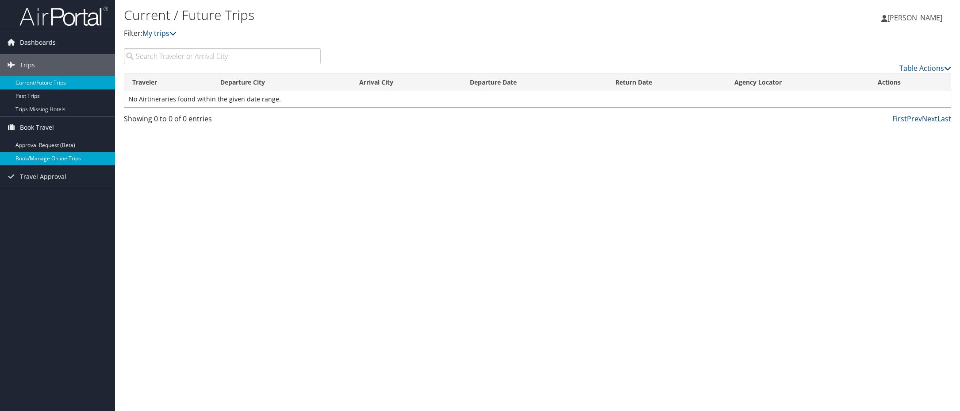 The image size is (960, 411). Describe the element at coordinates (37, 127) in the screenshot. I see `span: Book Travel` at that location.